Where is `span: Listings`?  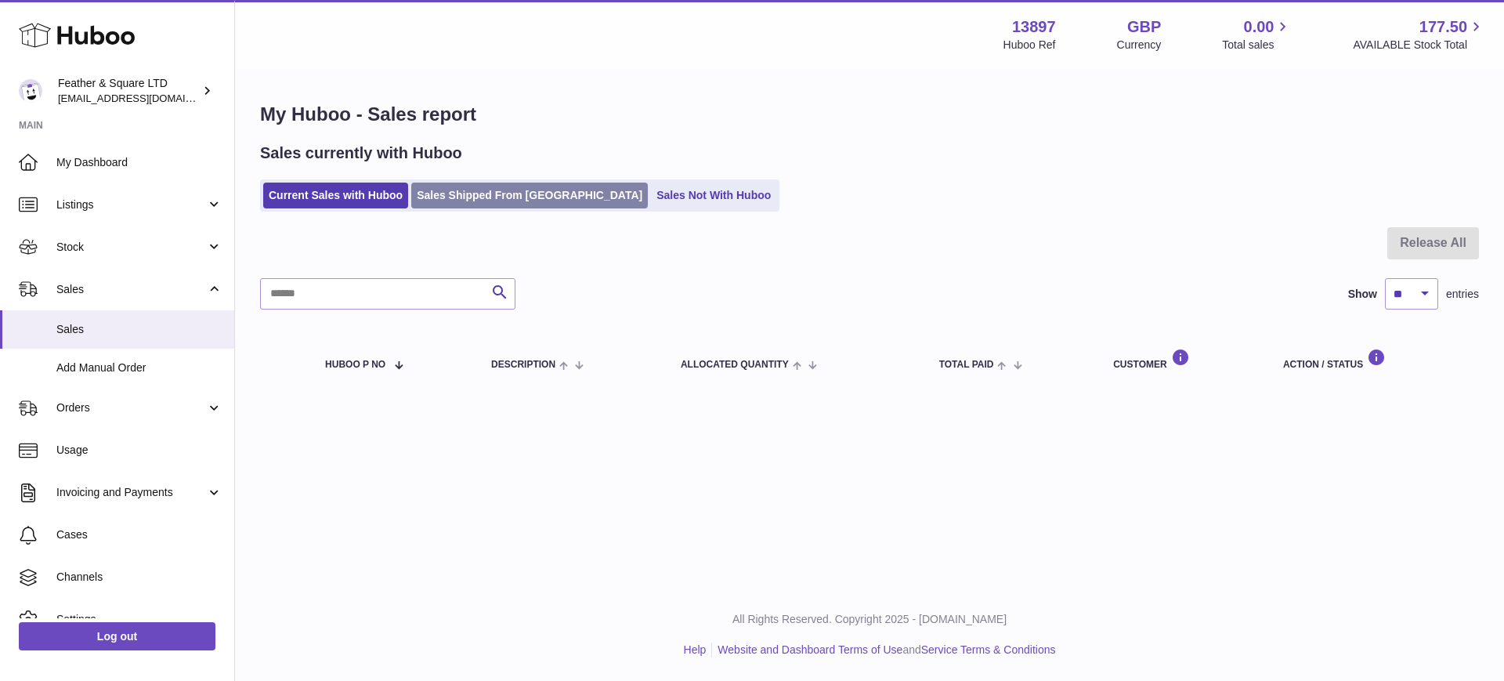 span: Listings is located at coordinates (131, 204).